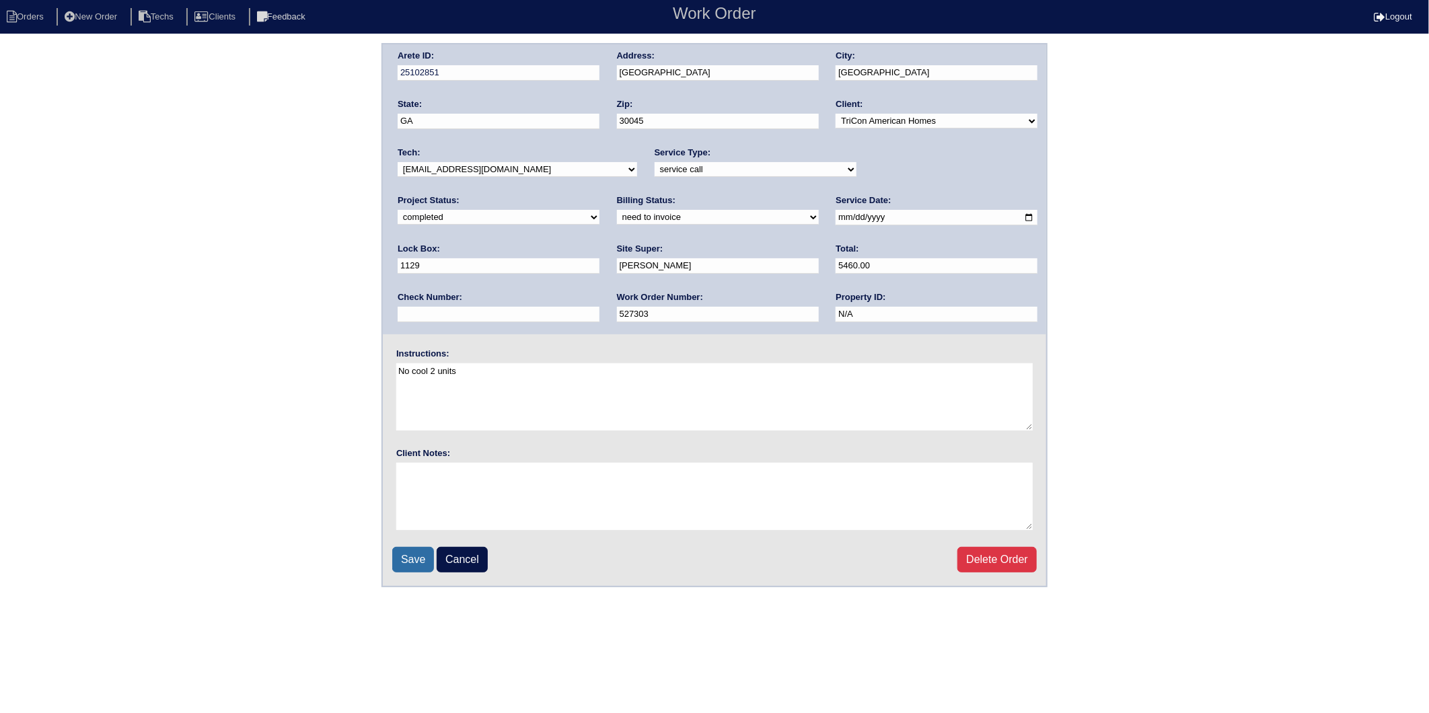  What do you see at coordinates (845, 56) in the screenshot?
I see `label: City:` at bounding box center [845, 56].